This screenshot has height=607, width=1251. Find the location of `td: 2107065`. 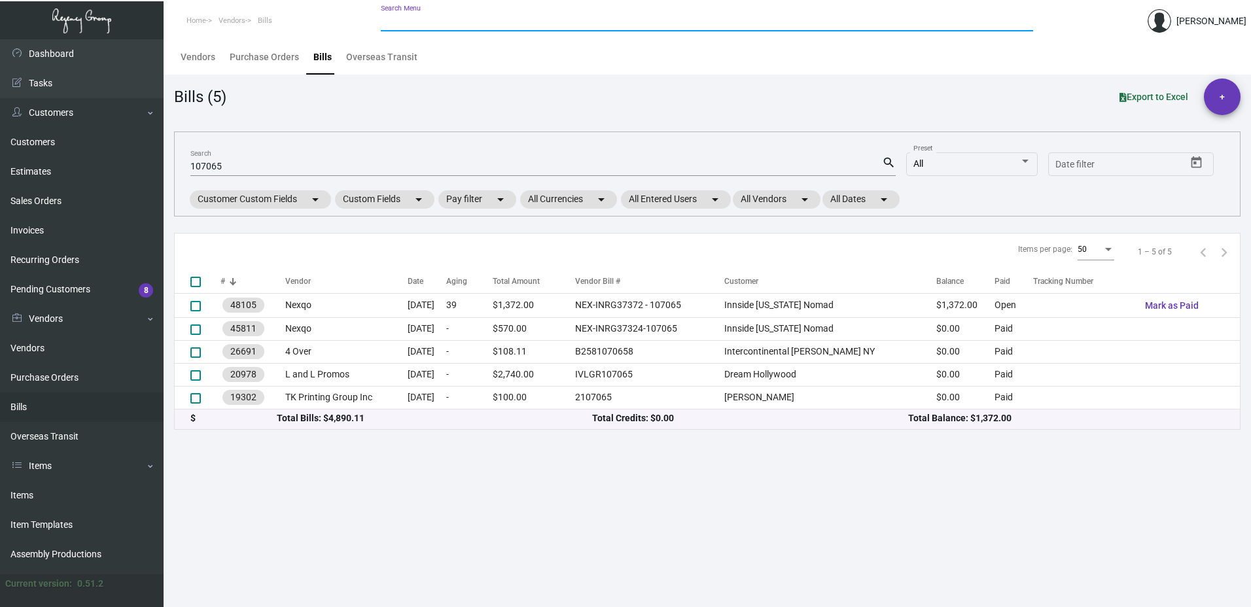

td: 2107065 is located at coordinates (650, 397).